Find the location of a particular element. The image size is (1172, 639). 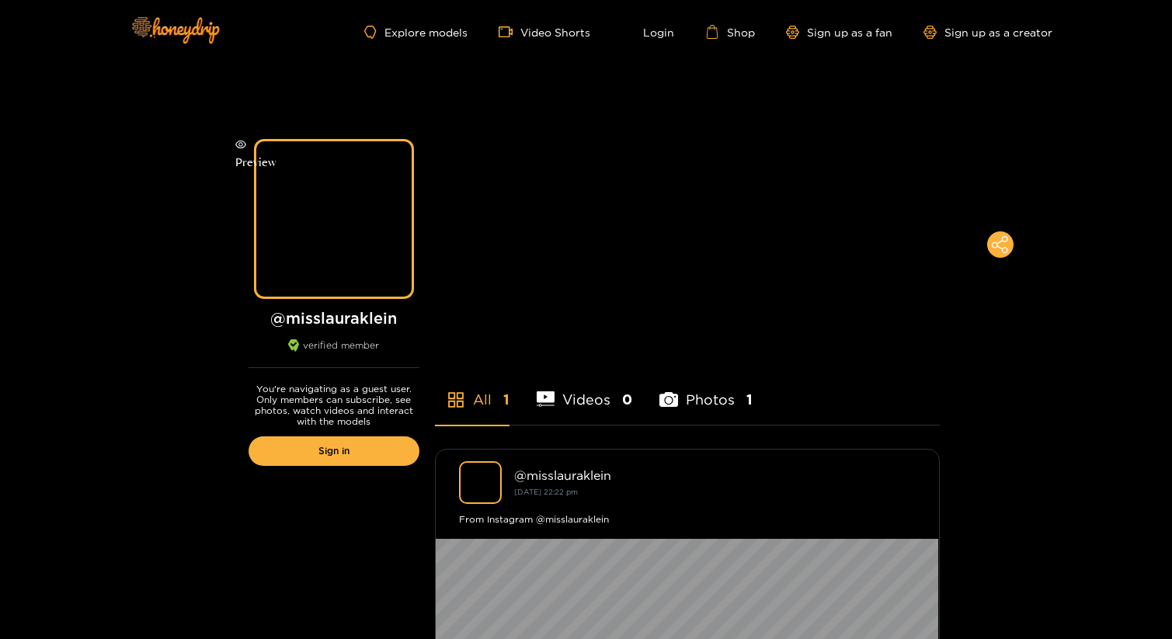

div: verified member is located at coordinates (334, 354).